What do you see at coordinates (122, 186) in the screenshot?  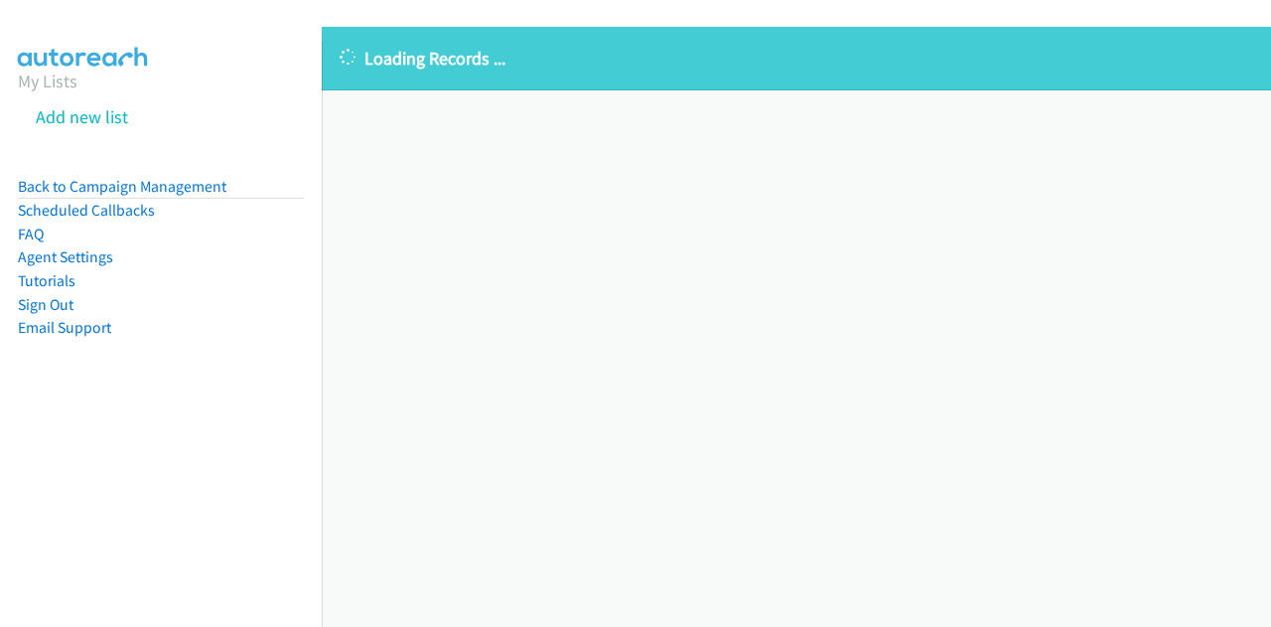 I see `a: Back to Campaign Management` at bounding box center [122, 186].